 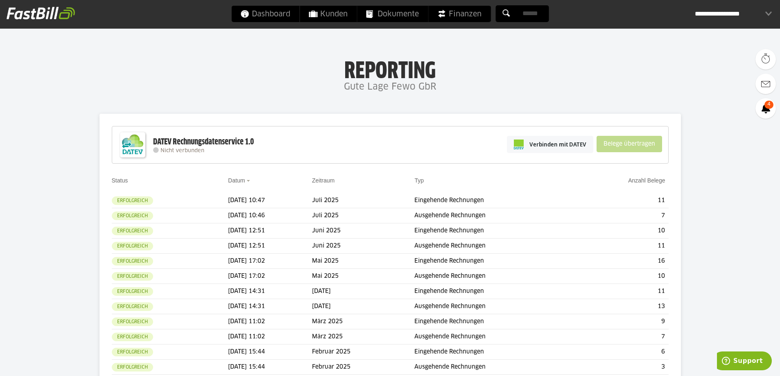 I want to click on span: 4, so click(x=769, y=105).